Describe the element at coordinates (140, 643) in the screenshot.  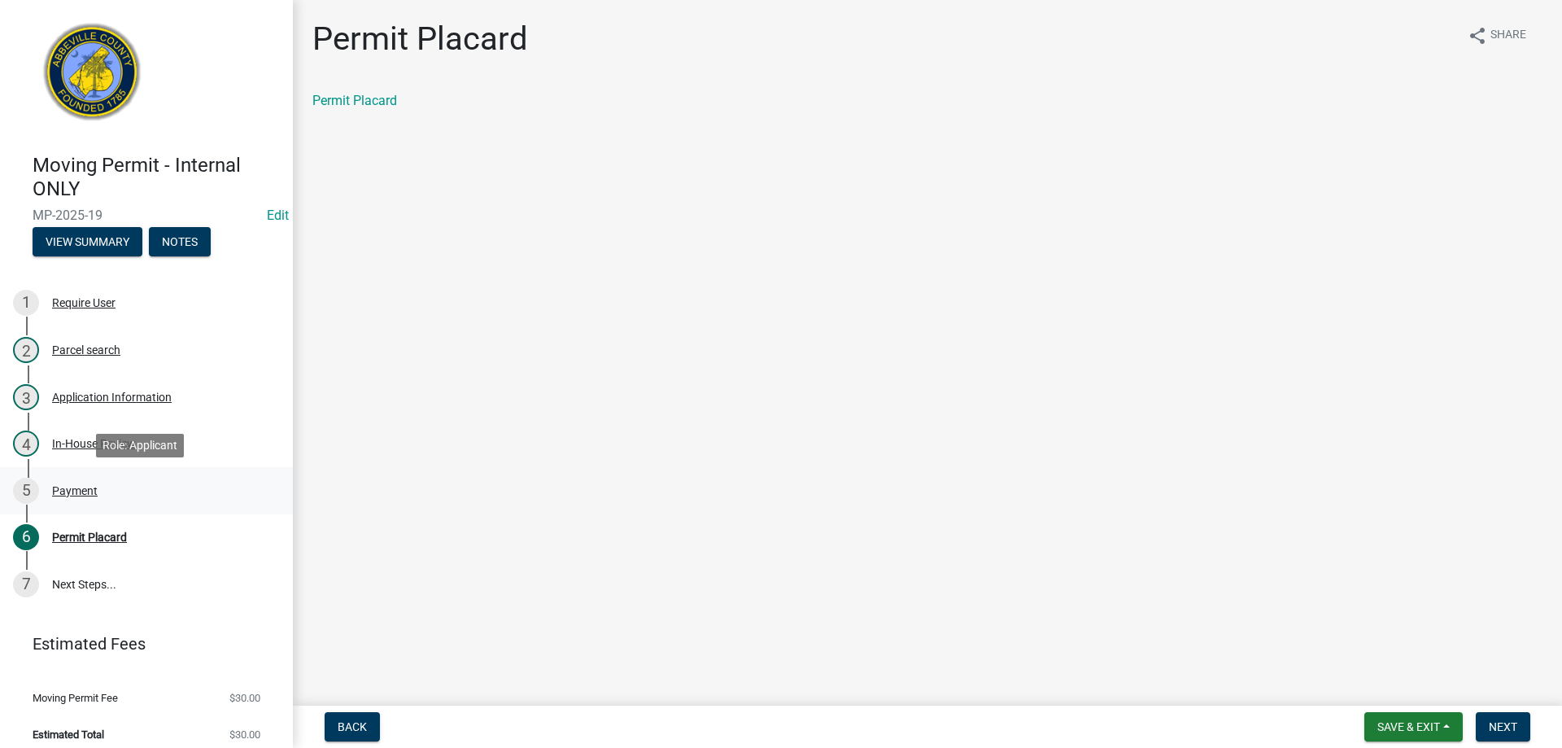
I see `a: Estimated Fees` at that location.